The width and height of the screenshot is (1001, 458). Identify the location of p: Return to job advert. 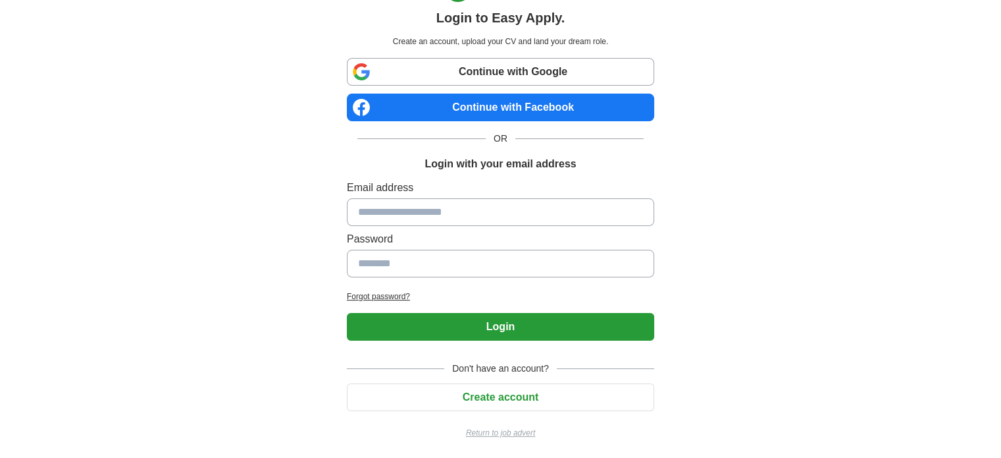
(500, 433).